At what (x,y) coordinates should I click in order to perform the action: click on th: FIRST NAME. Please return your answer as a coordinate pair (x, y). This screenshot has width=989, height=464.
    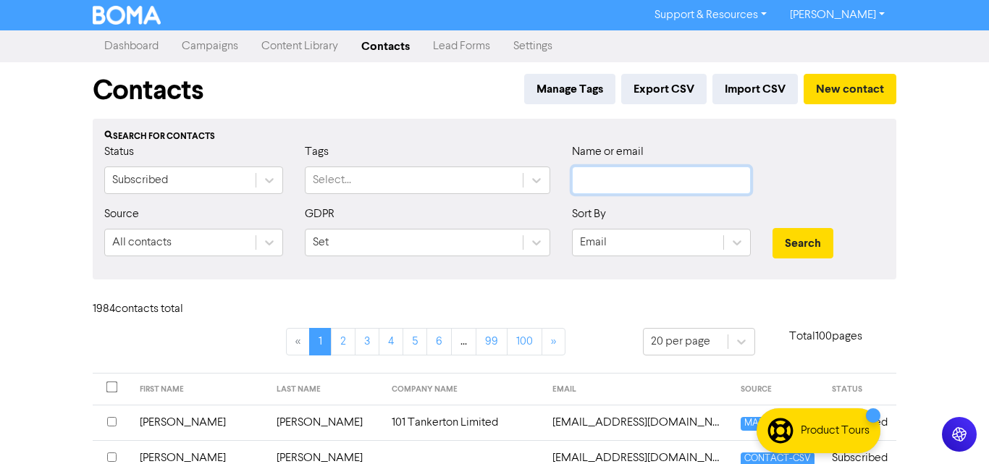
    Looking at the image, I should click on (199, 390).